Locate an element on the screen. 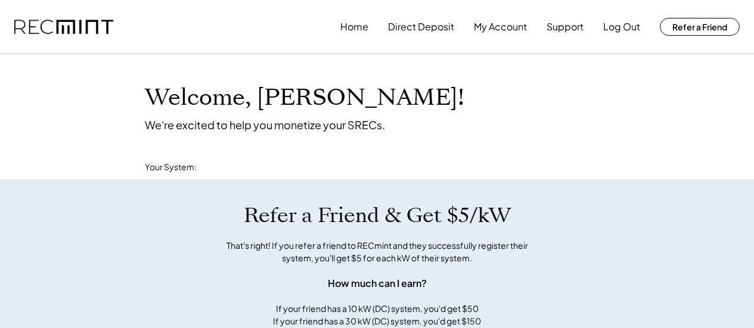 The height and width of the screenshot is (328, 754). div: We're excited to help you monetize your SRECs. is located at coordinates (265, 125).